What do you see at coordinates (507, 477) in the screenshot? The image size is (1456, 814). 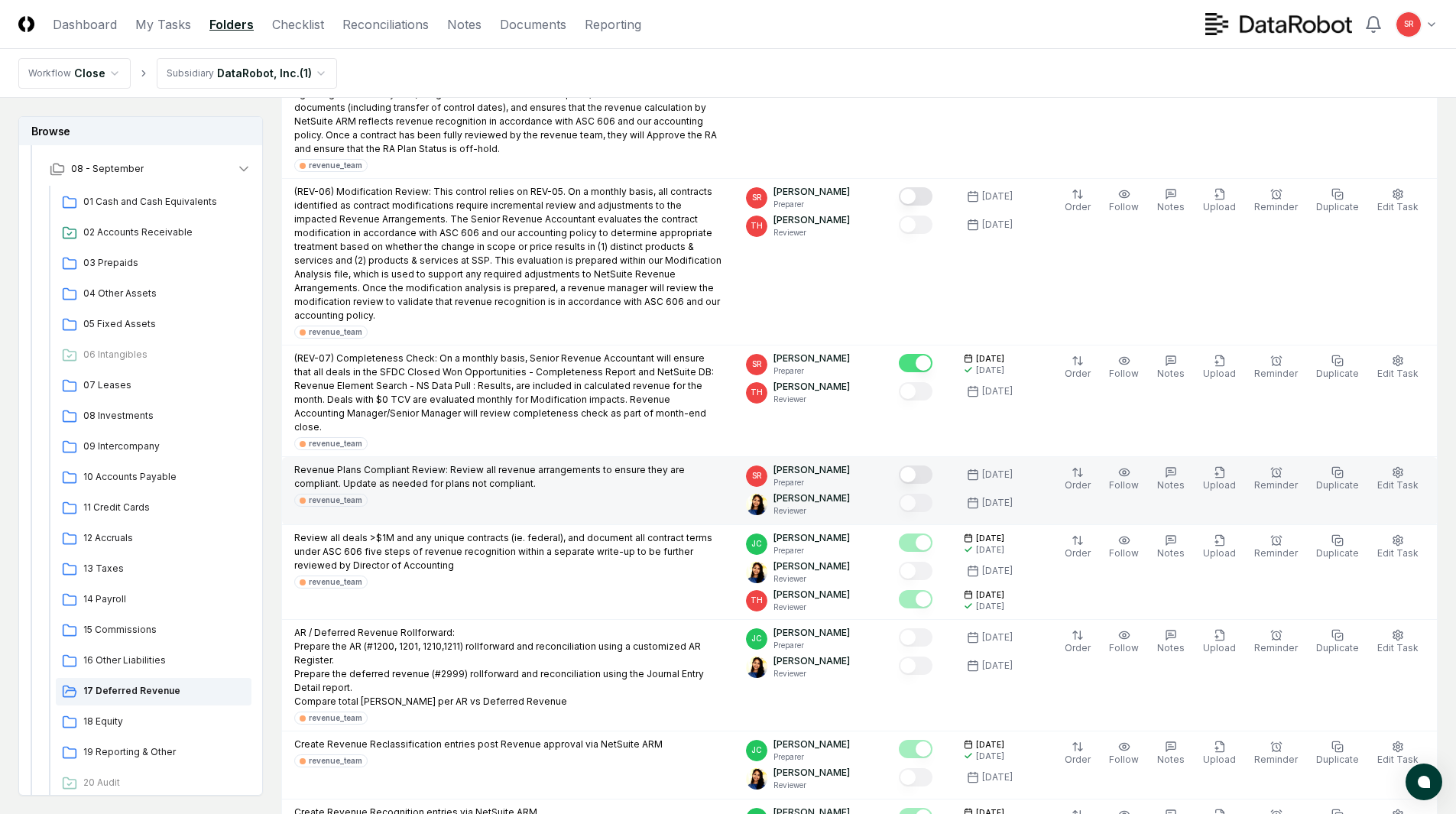 I see `p: Revenue Plans Compliant Review: Review all revenue arrangements to ensure they are compliant. Upd...` at bounding box center [507, 477].